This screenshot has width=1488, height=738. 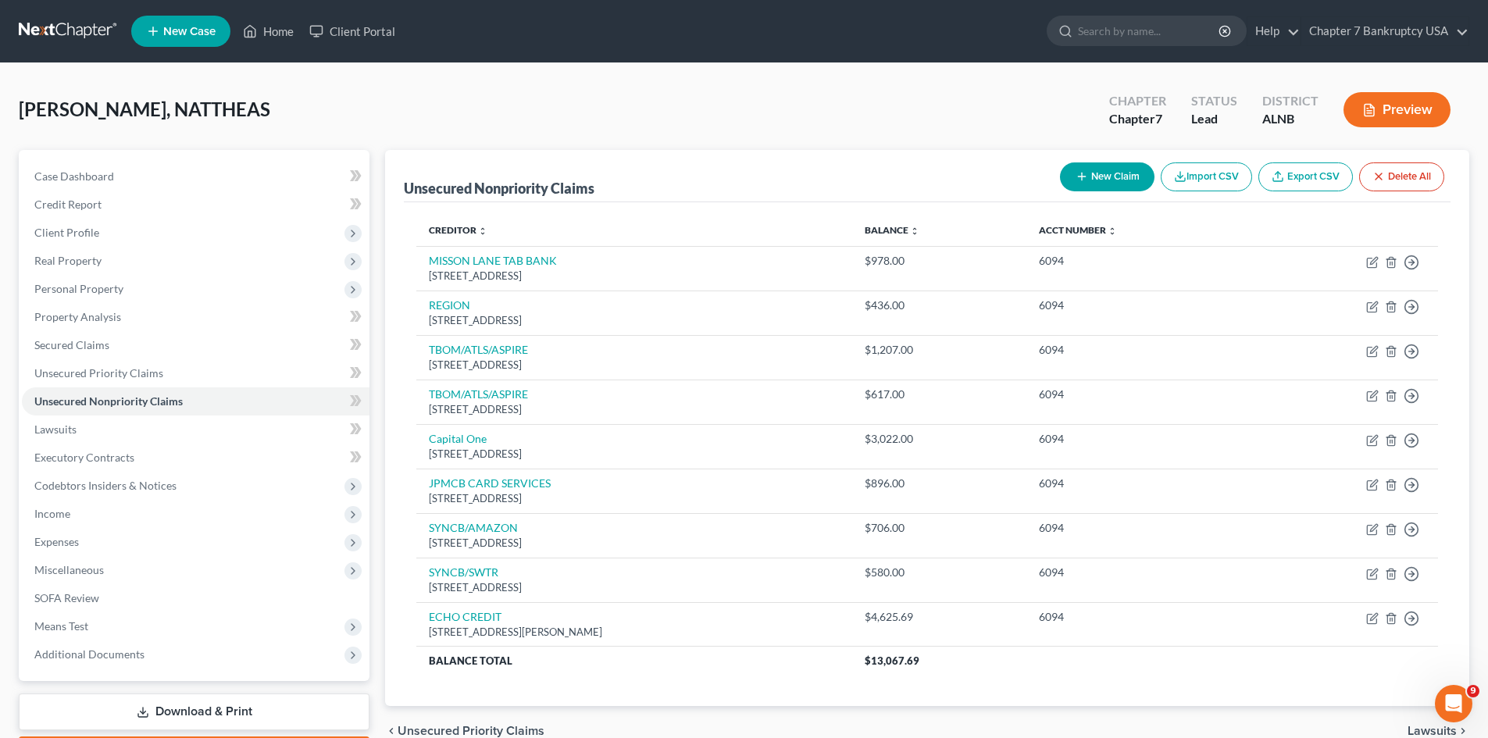 What do you see at coordinates (72, 344) in the screenshot?
I see `span: Secured Claims` at bounding box center [72, 344].